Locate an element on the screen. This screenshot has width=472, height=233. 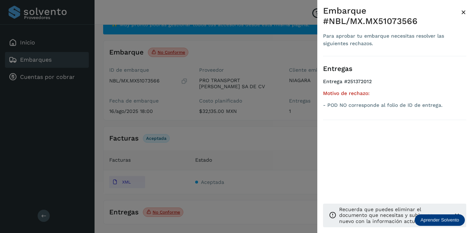
button: Close is located at coordinates (463, 12).